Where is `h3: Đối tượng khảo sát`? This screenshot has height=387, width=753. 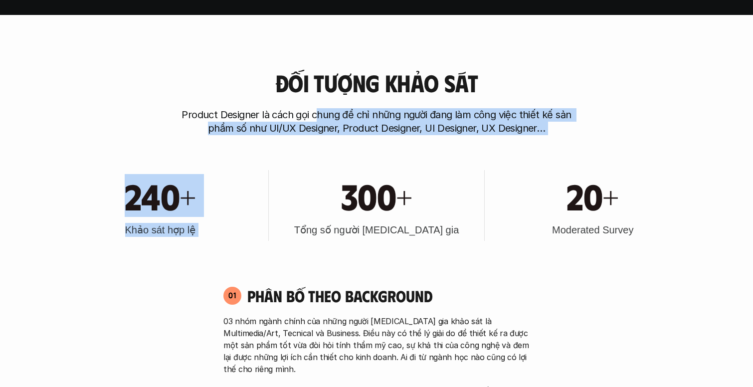
h3: Đối tượng khảo sát is located at coordinates (377, 83).